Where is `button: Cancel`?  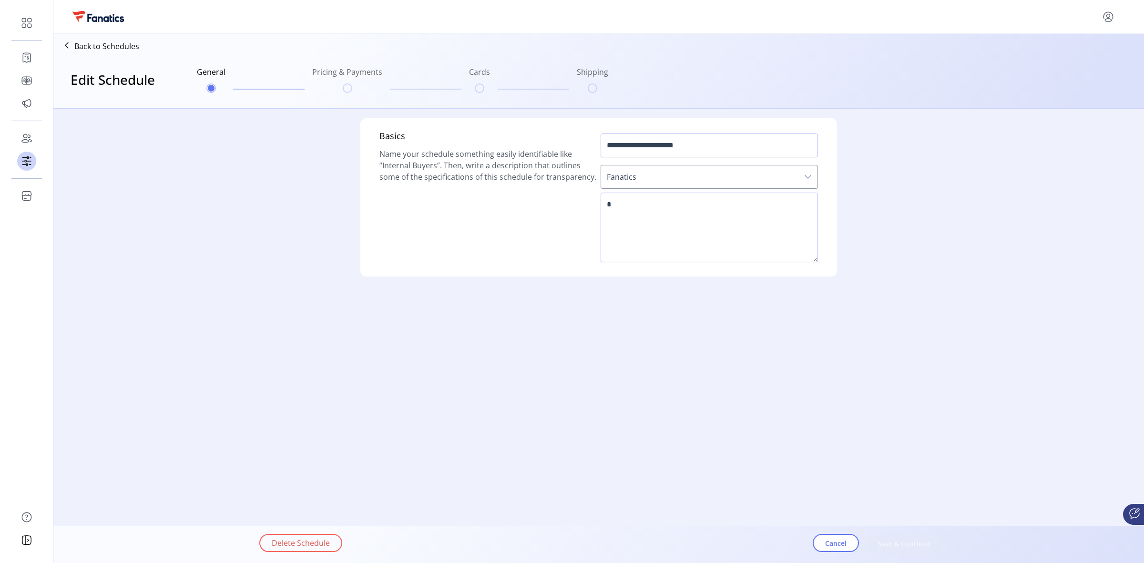 button: Cancel is located at coordinates (836, 543).